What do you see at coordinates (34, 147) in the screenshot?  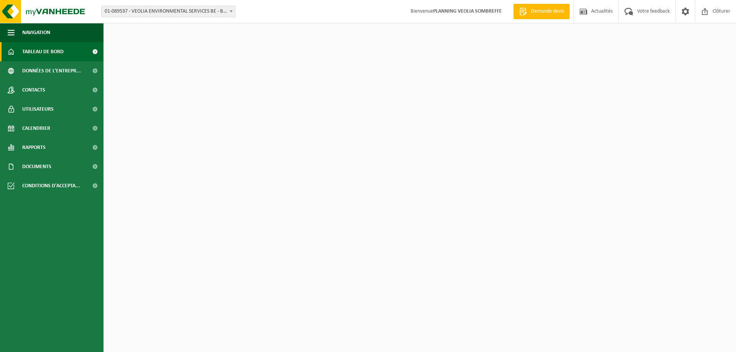 I see `span: Rapports` at bounding box center [34, 147].